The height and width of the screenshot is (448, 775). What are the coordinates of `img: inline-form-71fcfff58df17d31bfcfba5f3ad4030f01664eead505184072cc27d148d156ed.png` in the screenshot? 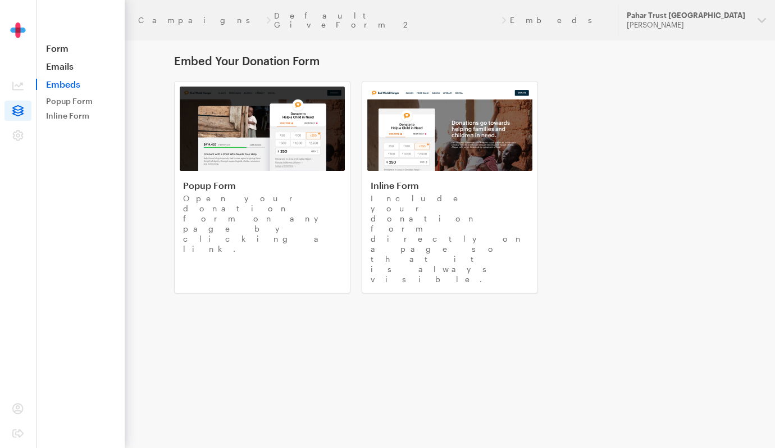 It's located at (450, 129).